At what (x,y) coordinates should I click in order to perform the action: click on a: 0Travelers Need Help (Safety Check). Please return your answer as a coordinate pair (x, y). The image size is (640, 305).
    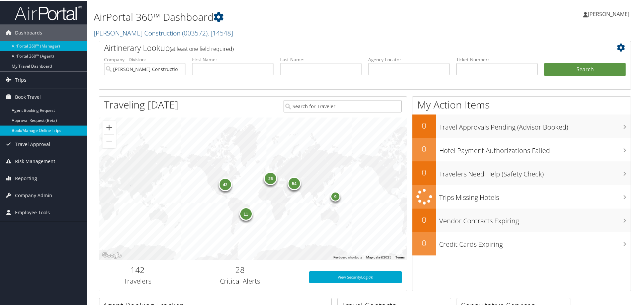
    Looking at the image, I should click on (522, 172).